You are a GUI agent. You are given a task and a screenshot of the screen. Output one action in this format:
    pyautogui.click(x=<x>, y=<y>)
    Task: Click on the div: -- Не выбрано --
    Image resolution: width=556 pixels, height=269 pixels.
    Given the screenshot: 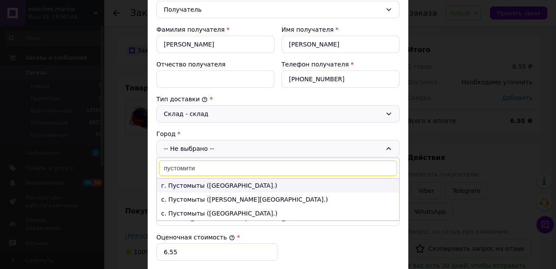 What is the action you would take?
    pyautogui.click(x=278, y=149)
    